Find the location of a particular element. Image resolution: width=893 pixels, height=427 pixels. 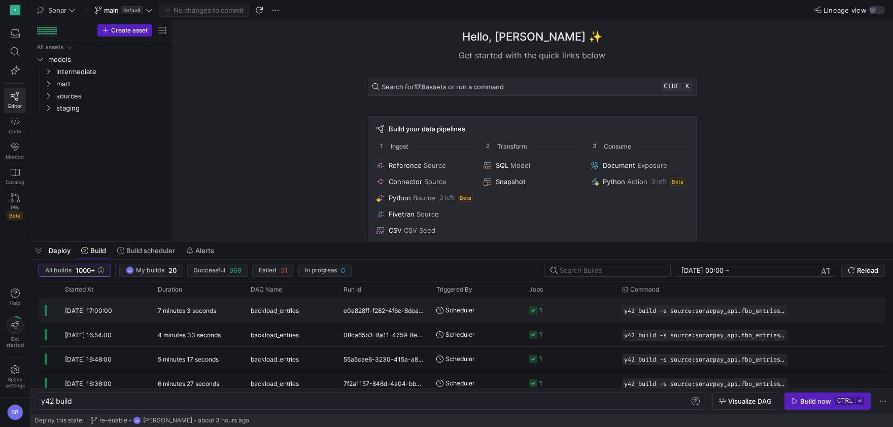

span: 1000+ is located at coordinates (85, 270).